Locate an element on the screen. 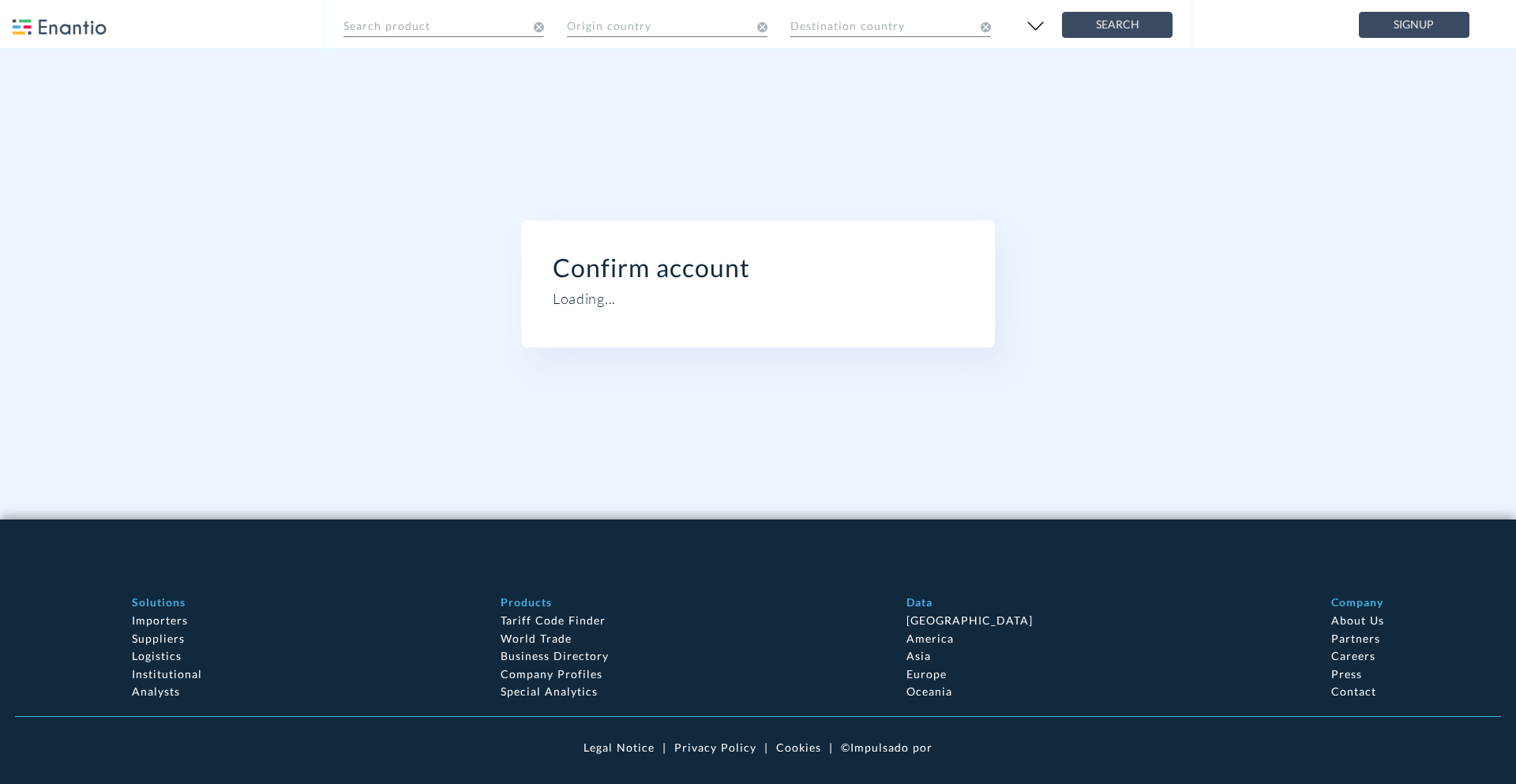  div: © Impulsado por is located at coordinates (886, 747).